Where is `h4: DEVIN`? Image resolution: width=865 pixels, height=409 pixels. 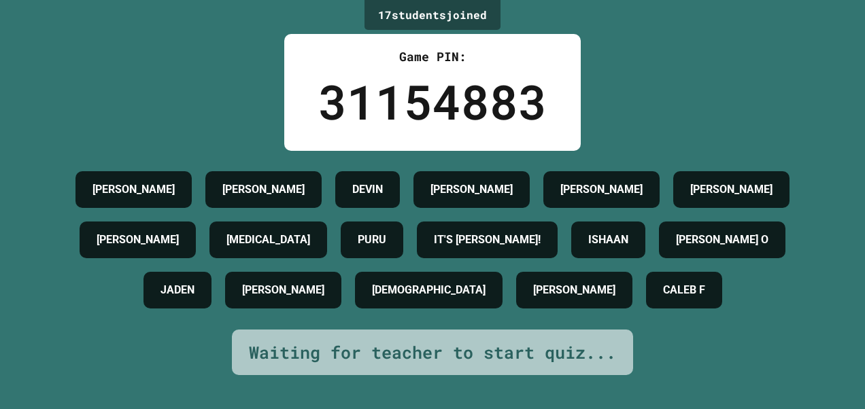
h4: DEVIN is located at coordinates (367, 190).